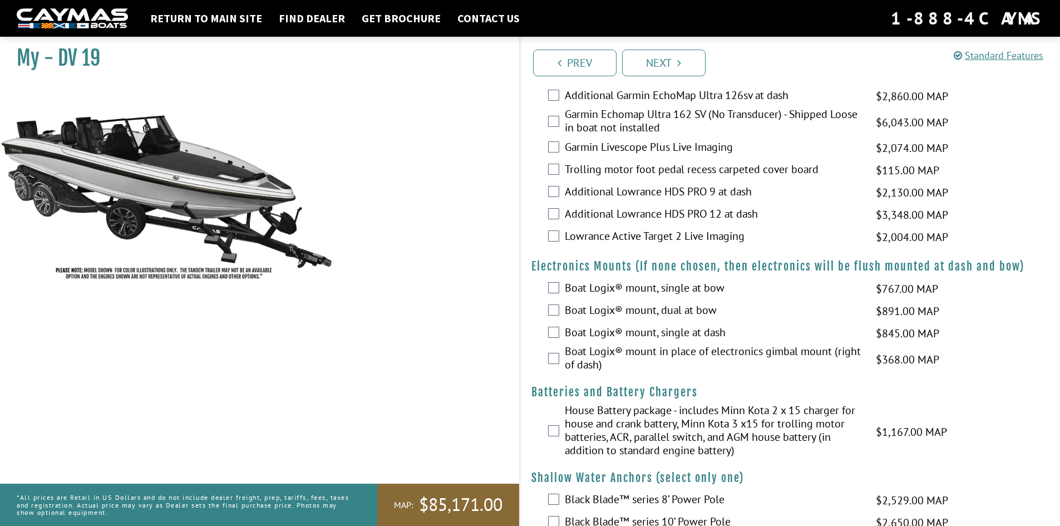  Describe the element at coordinates (912, 237) in the screenshot. I see `span: $2,004.00 MAP` at that location.